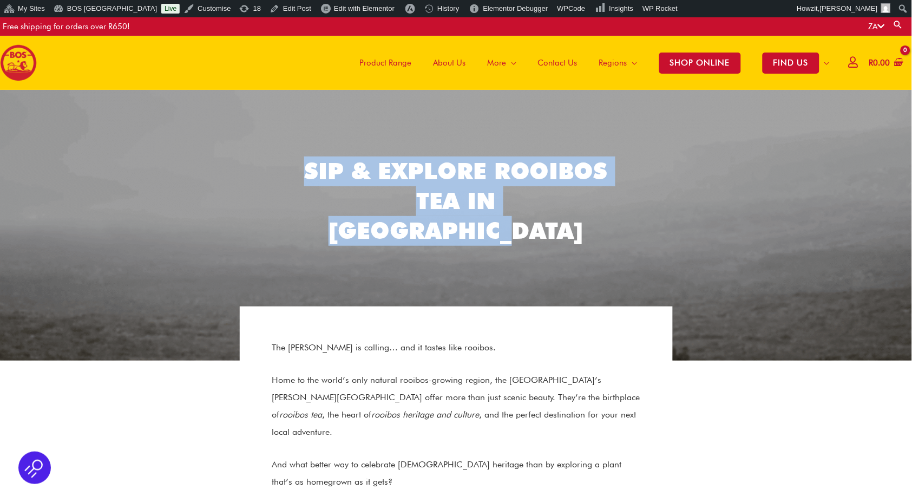 The width and height of the screenshot is (912, 502). I want to click on a: More, so click(502, 63).